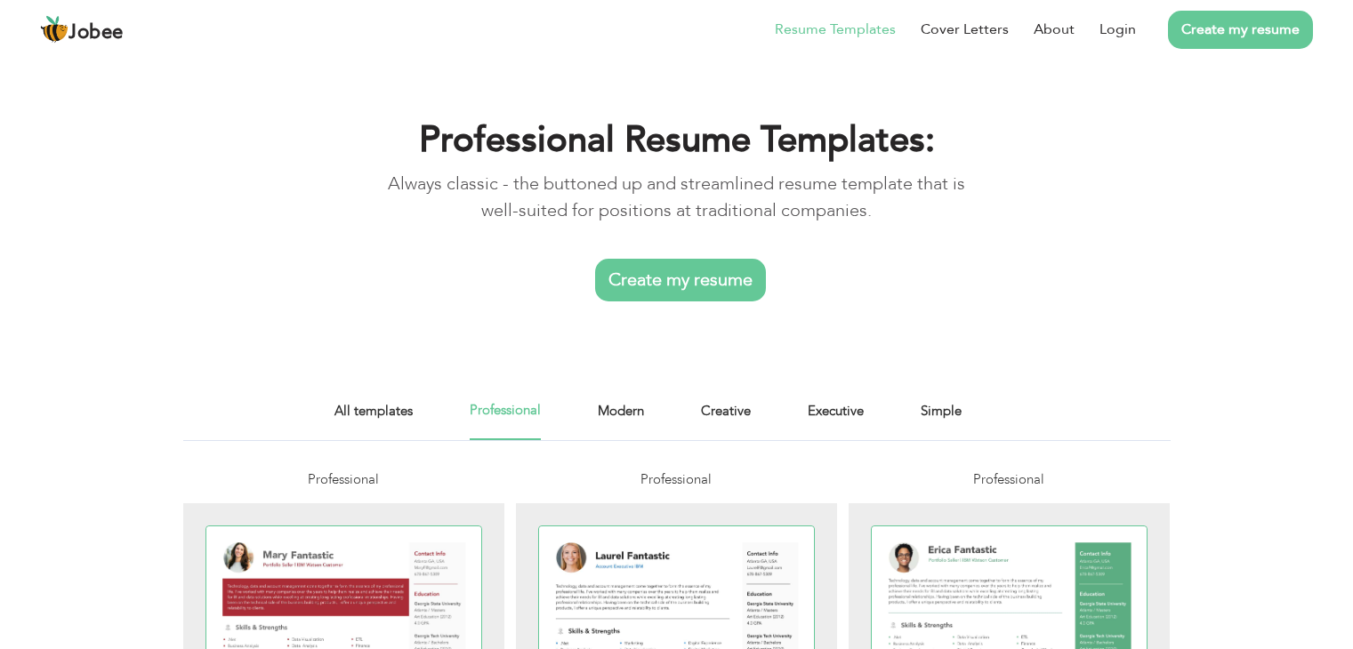  I want to click on p: Always classic - the buttoned up and streamlined resume template that is well-suited for position..., so click(676, 197).